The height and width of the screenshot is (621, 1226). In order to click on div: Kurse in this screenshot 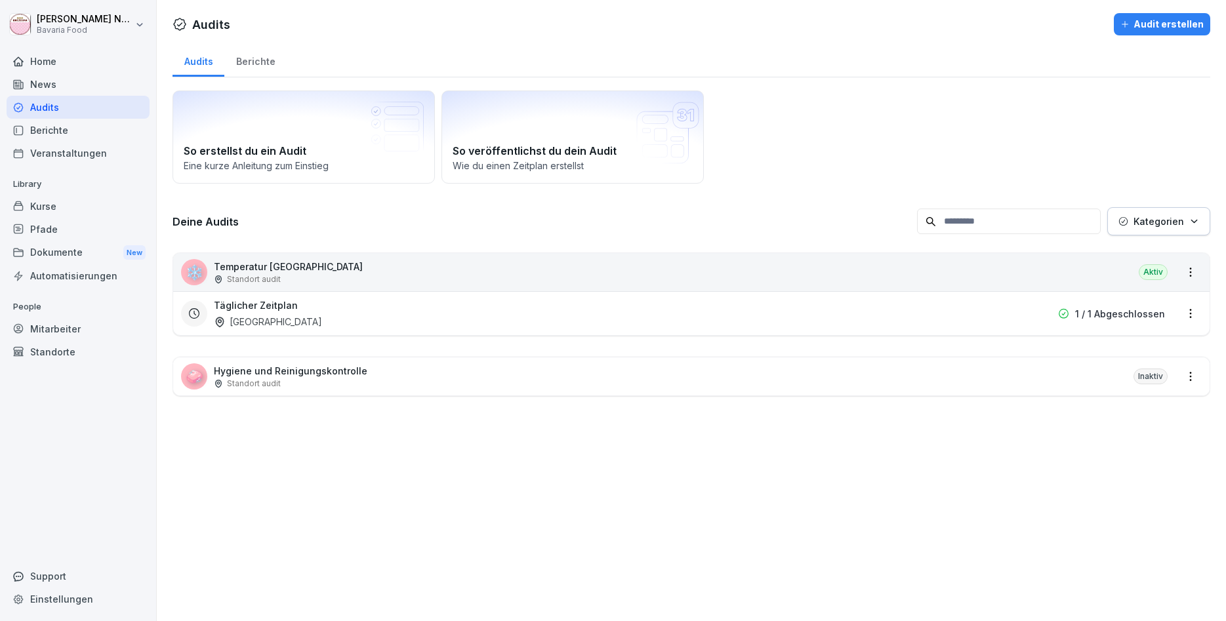, I will do `click(78, 206)`.